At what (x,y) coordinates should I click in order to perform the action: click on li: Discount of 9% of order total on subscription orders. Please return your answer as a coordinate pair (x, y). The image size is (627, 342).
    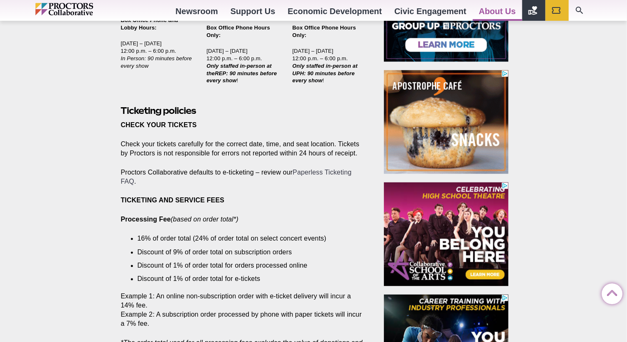
    Looking at the image, I should click on (245, 253).